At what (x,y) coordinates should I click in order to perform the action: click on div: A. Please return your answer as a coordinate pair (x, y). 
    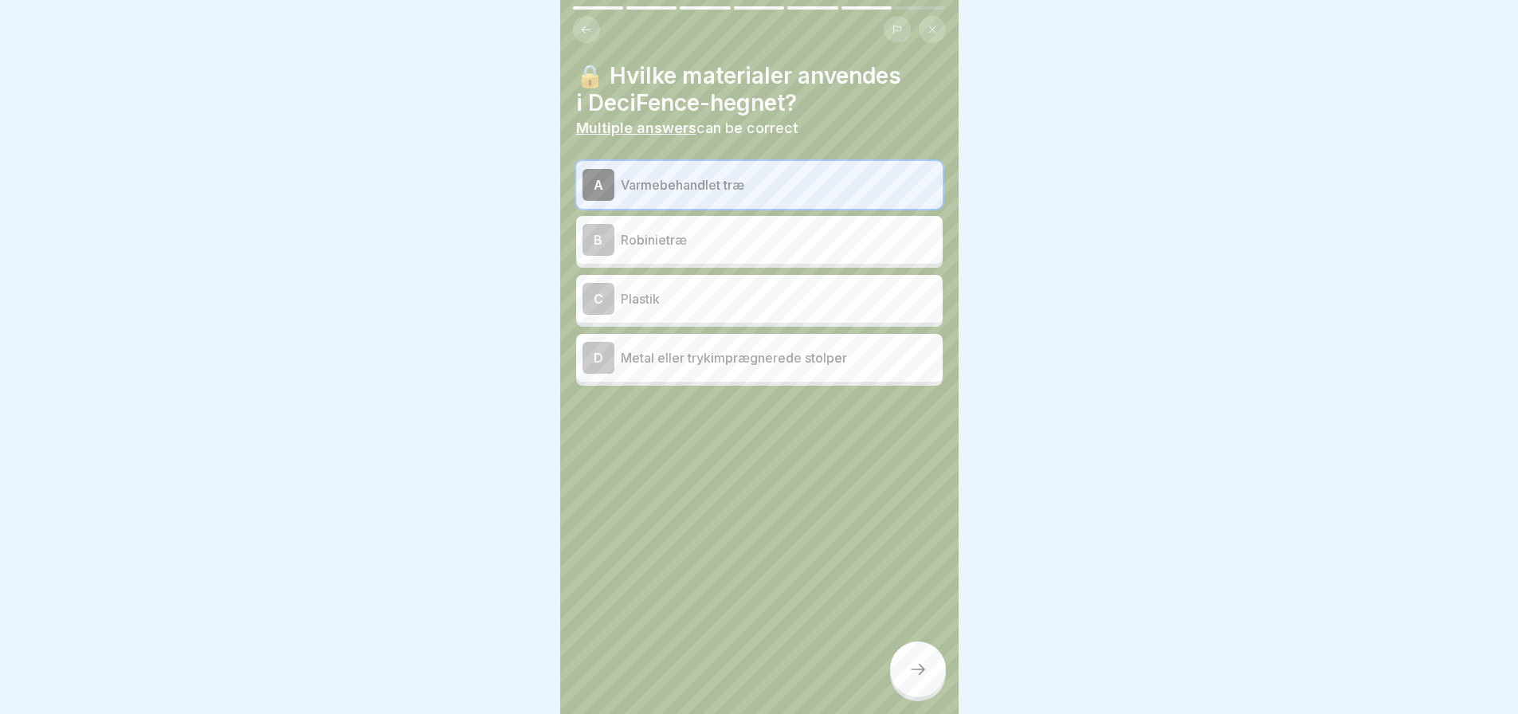
    Looking at the image, I should click on (599, 185).